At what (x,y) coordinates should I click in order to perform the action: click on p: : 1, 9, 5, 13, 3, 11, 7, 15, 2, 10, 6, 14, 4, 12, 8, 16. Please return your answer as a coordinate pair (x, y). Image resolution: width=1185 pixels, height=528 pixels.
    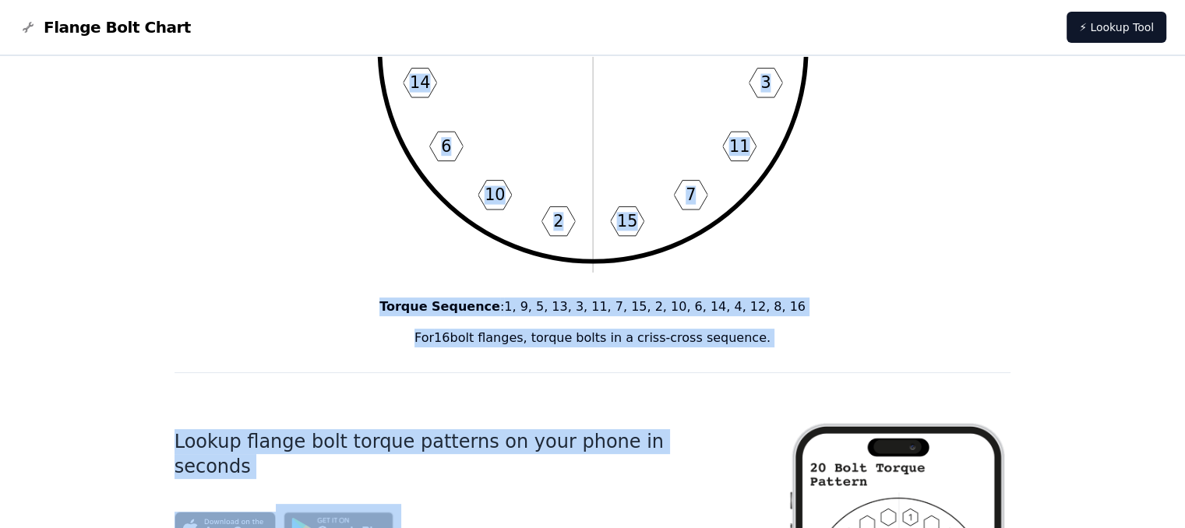
    Looking at the image, I should click on (593, 307).